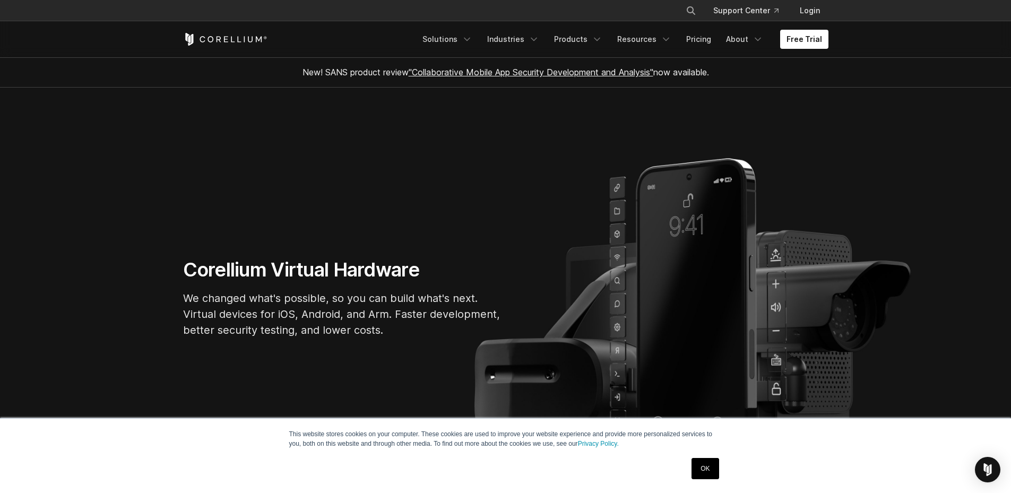 Image resolution: width=1011 pixels, height=493 pixels. Describe the element at coordinates (342, 270) in the screenshot. I see `h1: Corellium Virtual Hardware` at that location.